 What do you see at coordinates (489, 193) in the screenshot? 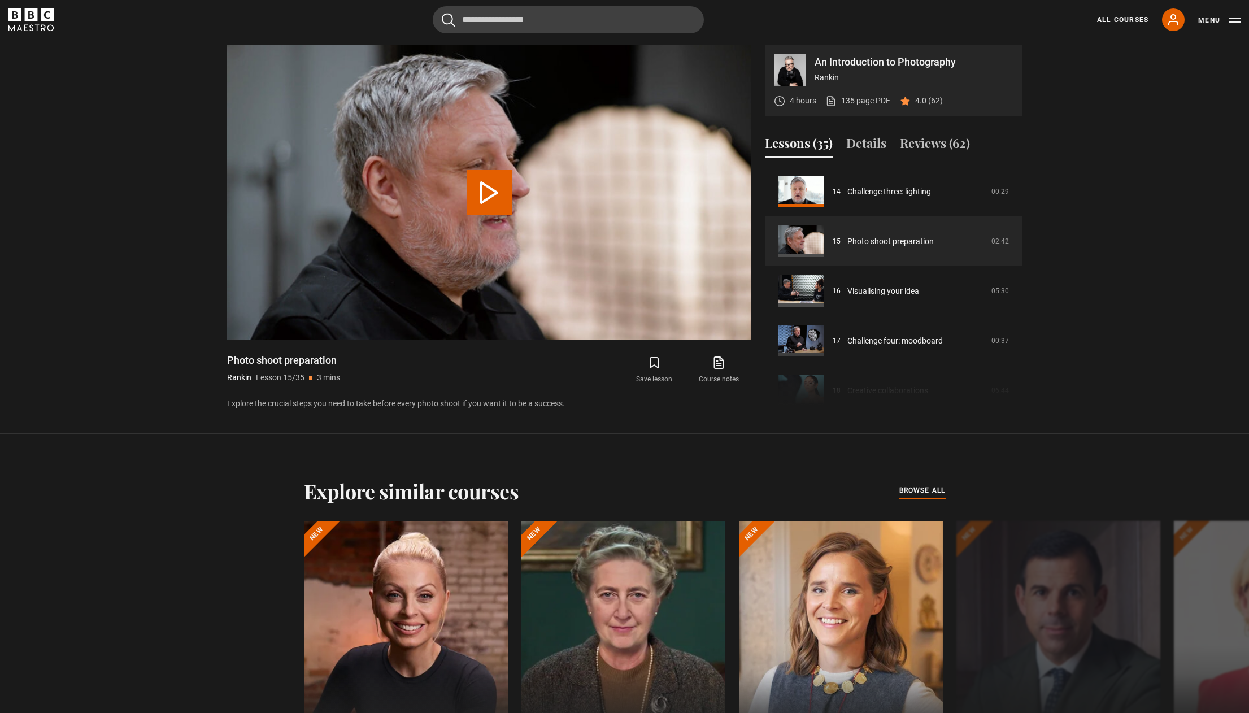
I see `button: Play Lesson Photo shoot preparation` at bounding box center [489, 193].